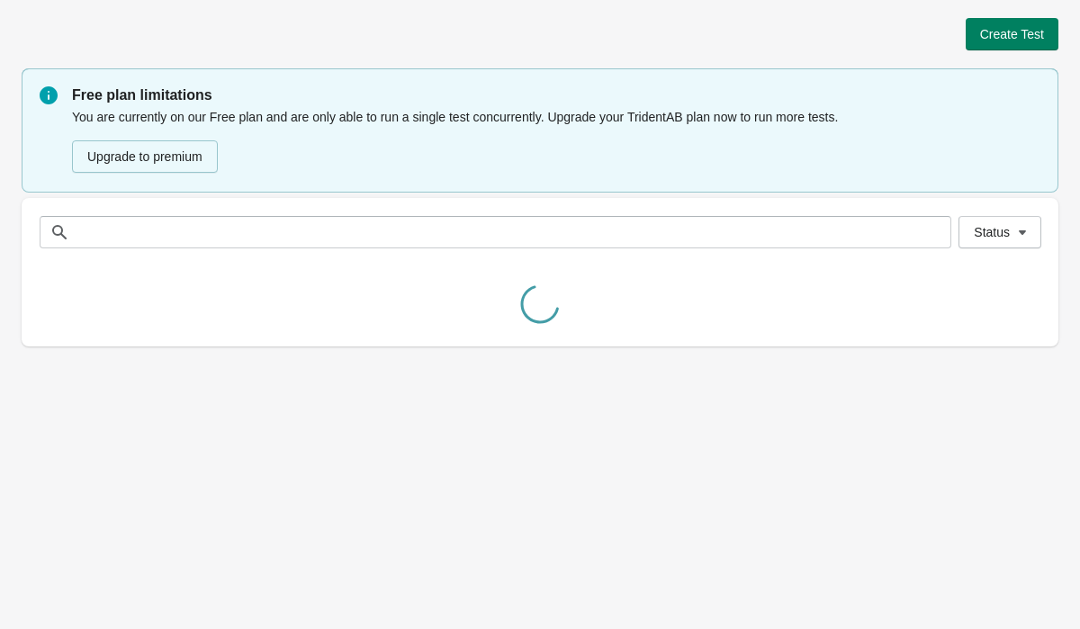 This screenshot has height=629, width=1080. Describe the element at coordinates (1012, 34) in the screenshot. I see `span: Create Test` at that location.